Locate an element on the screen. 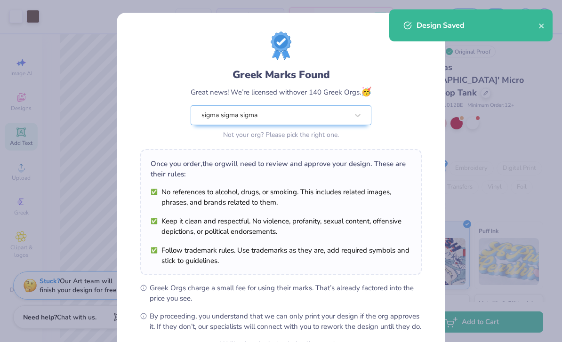 The width and height of the screenshot is (562, 342). li: No references to alcohol, drugs, or smoking. This includes related images, phrases, and brands re... is located at coordinates (281, 197).